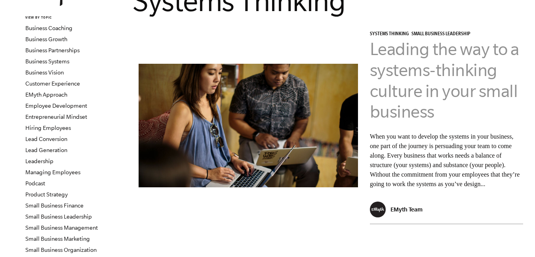 The width and height of the screenshot is (535, 257). What do you see at coordinates (46, 39) in the screenshot?
I see `a: Business Growth` at bounding box center [46, 39].